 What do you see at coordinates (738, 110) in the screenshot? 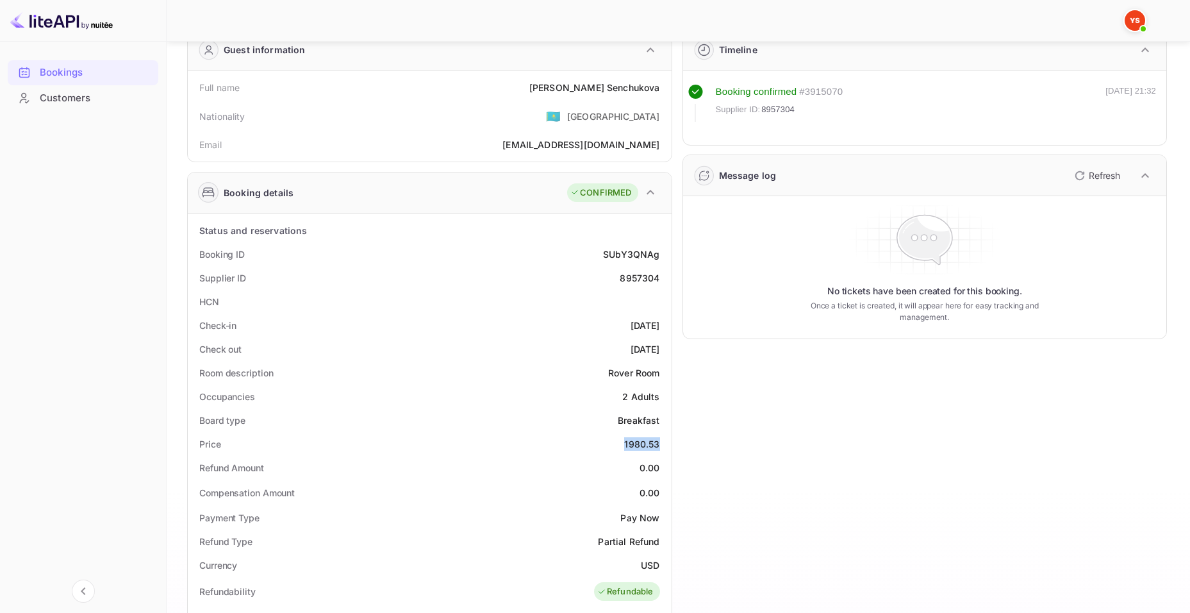
I see `span: Supplier ID:` at bounding box center [738, 110].